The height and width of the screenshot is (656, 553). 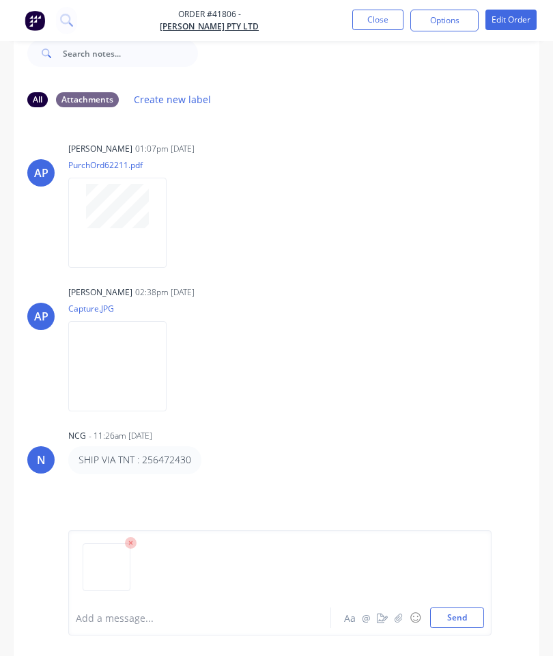 I want to click on span: Order #41806 -, so click(x=209, y=14).